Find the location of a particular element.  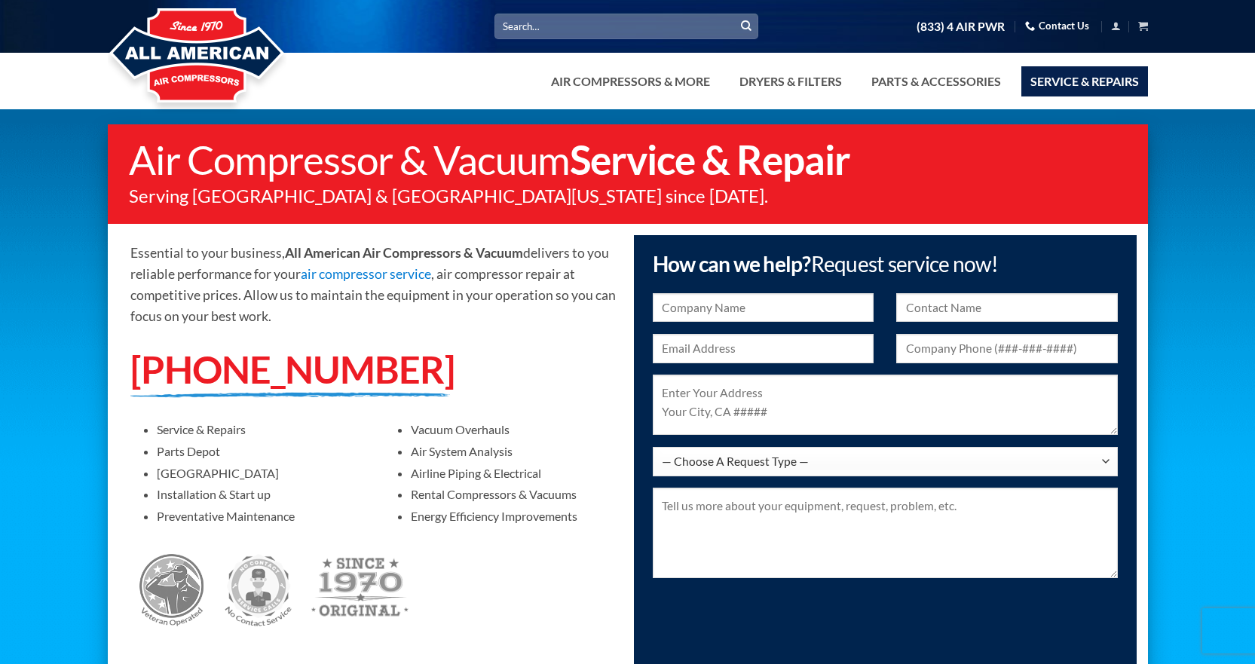

a: air compressor service is located at coordinates (366, 274).